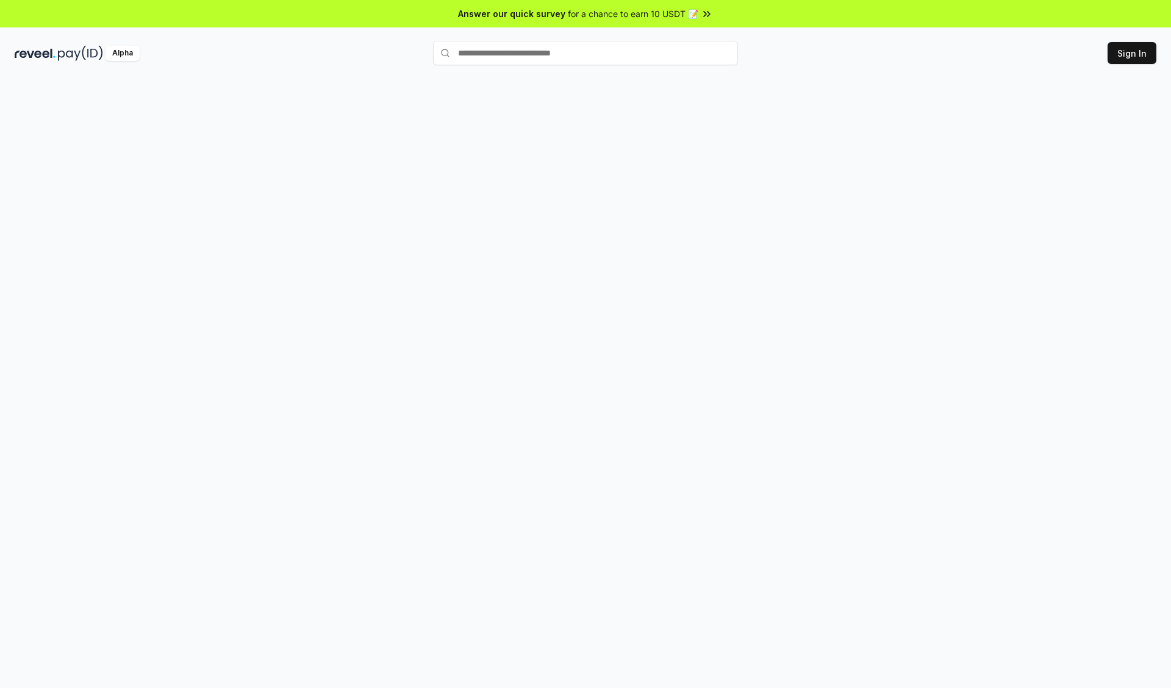 The width and height of the screenshot is (1171, 688). I want to click on img: pay_id, so click(80, 53).